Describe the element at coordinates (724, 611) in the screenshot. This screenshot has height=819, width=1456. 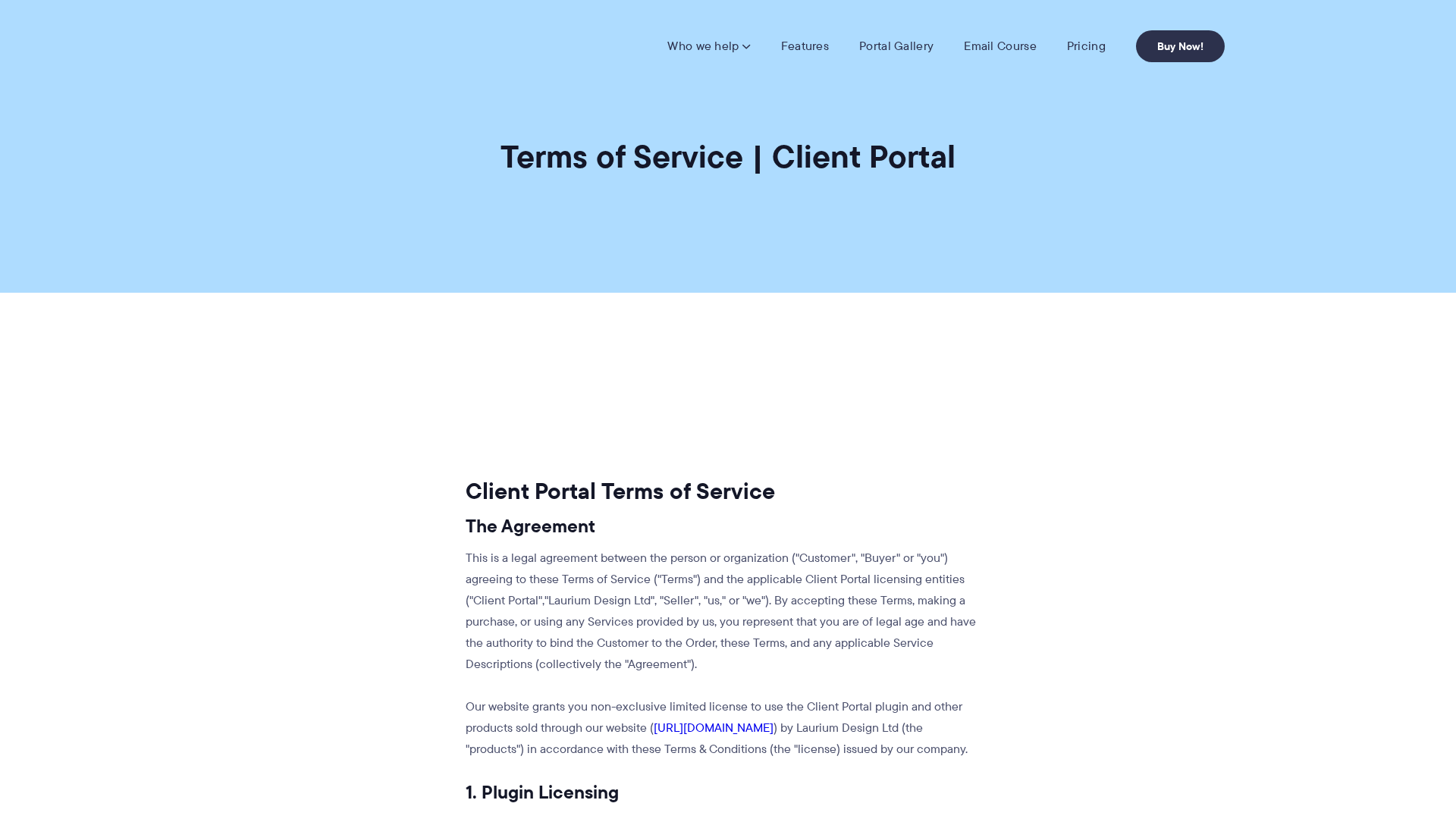
I see `p: This is a legal agreement between the person or organization ("Customer", "Buyer" or "you") agree...` at that location.